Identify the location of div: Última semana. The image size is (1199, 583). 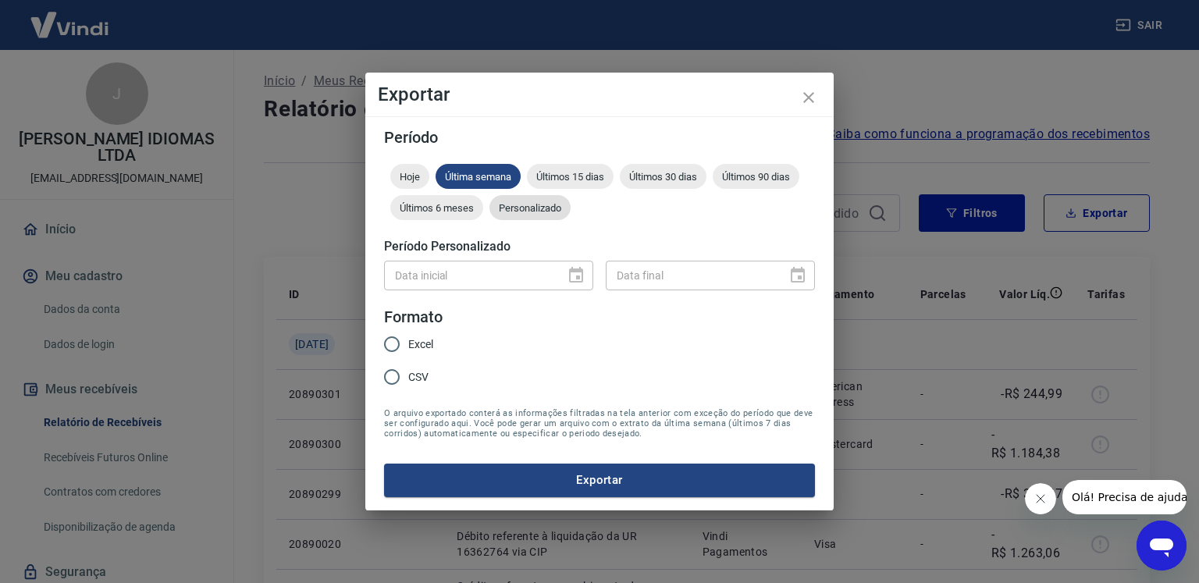
(478, 176).